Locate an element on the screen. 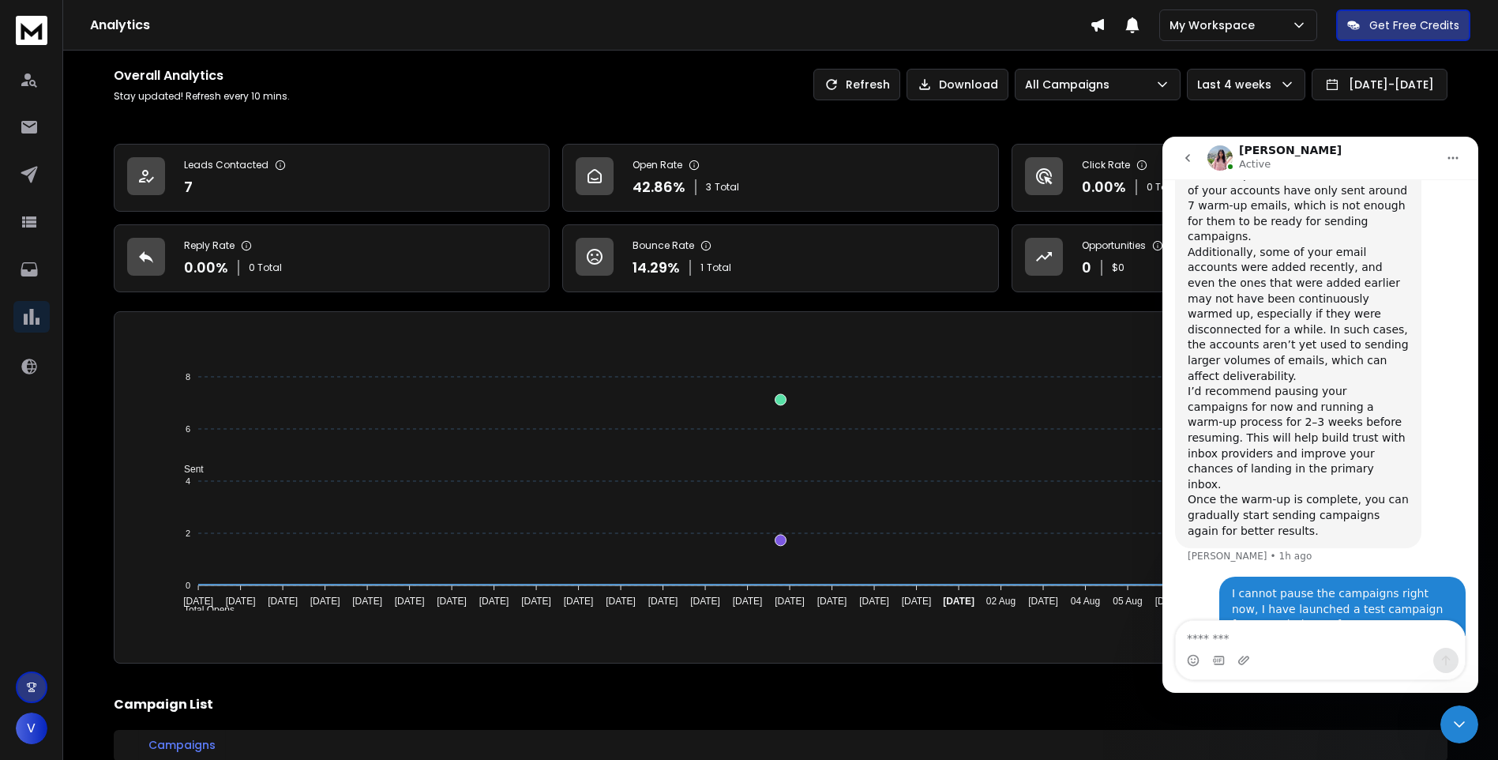  tspan: 0 is located at coordinates (188, 585).